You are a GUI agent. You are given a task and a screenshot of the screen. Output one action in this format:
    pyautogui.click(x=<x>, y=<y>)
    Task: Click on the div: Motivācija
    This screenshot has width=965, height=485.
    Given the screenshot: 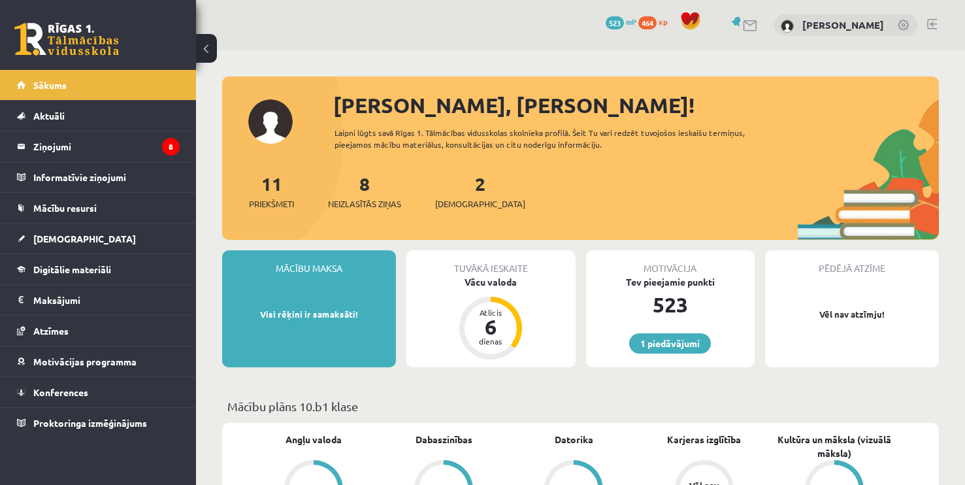 What is the action you would take?
    pyautogui.click(x=670, y=263)
    